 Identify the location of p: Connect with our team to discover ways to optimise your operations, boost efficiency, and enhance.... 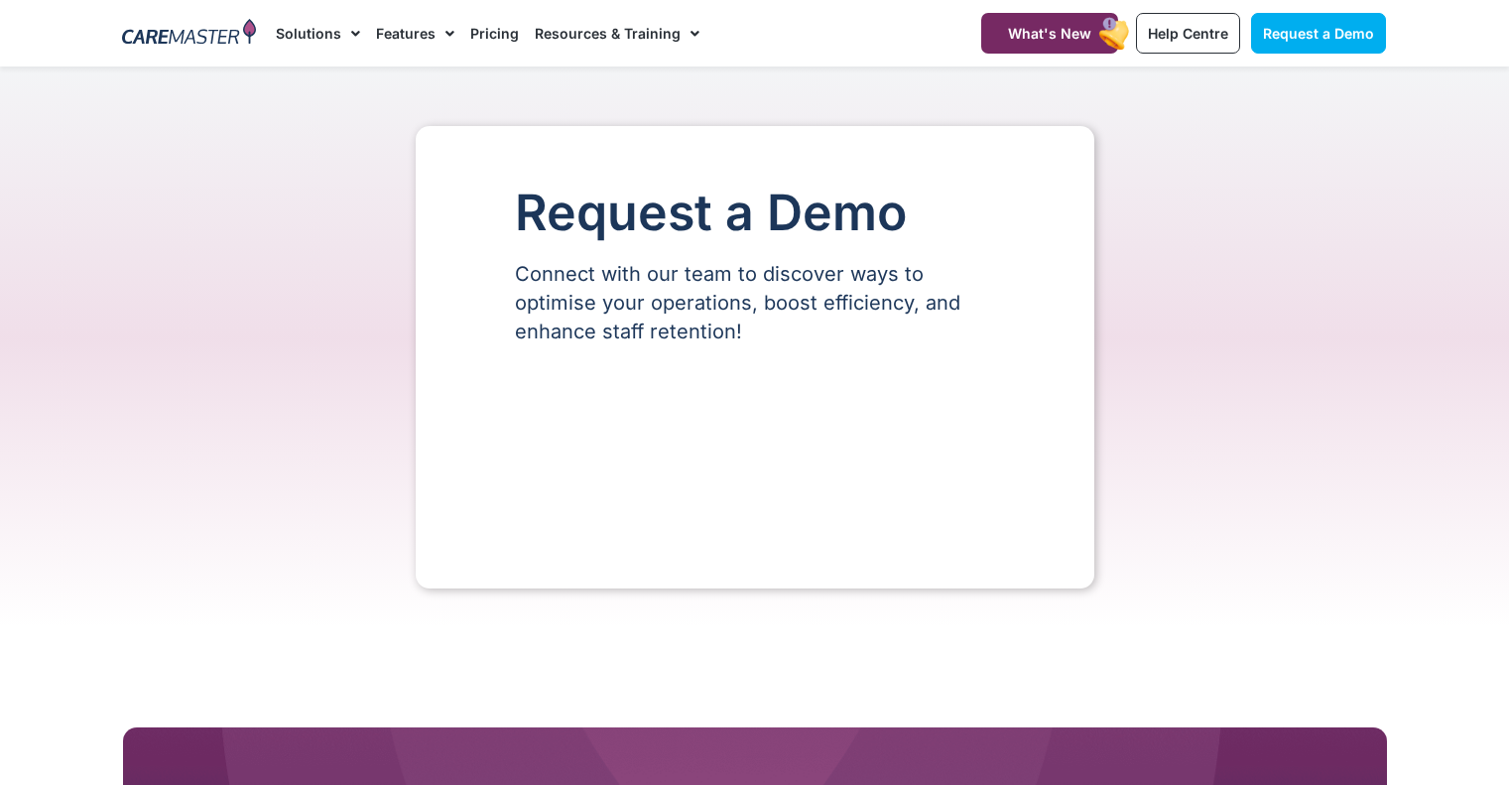
(755, 303).